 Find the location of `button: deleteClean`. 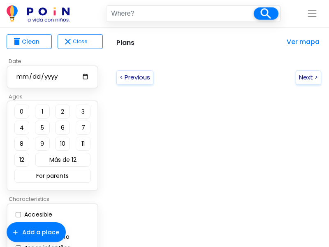

button: deleteClean is located at coordinates (29, 42).